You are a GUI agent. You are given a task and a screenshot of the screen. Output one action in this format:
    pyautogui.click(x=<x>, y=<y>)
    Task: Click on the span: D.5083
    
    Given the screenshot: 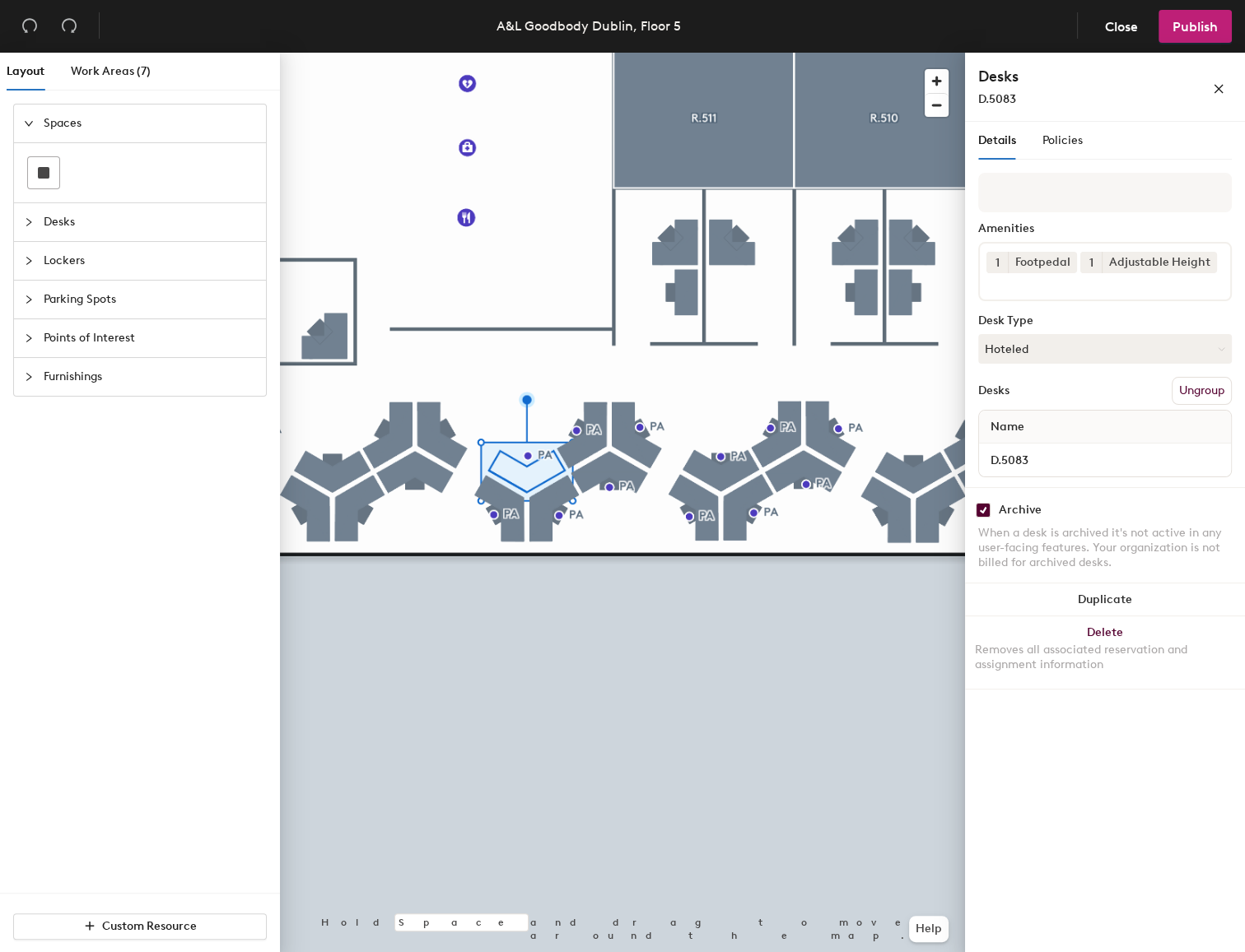 What is the action you would take?
    pyautogui.click(x=997, y=98)
    